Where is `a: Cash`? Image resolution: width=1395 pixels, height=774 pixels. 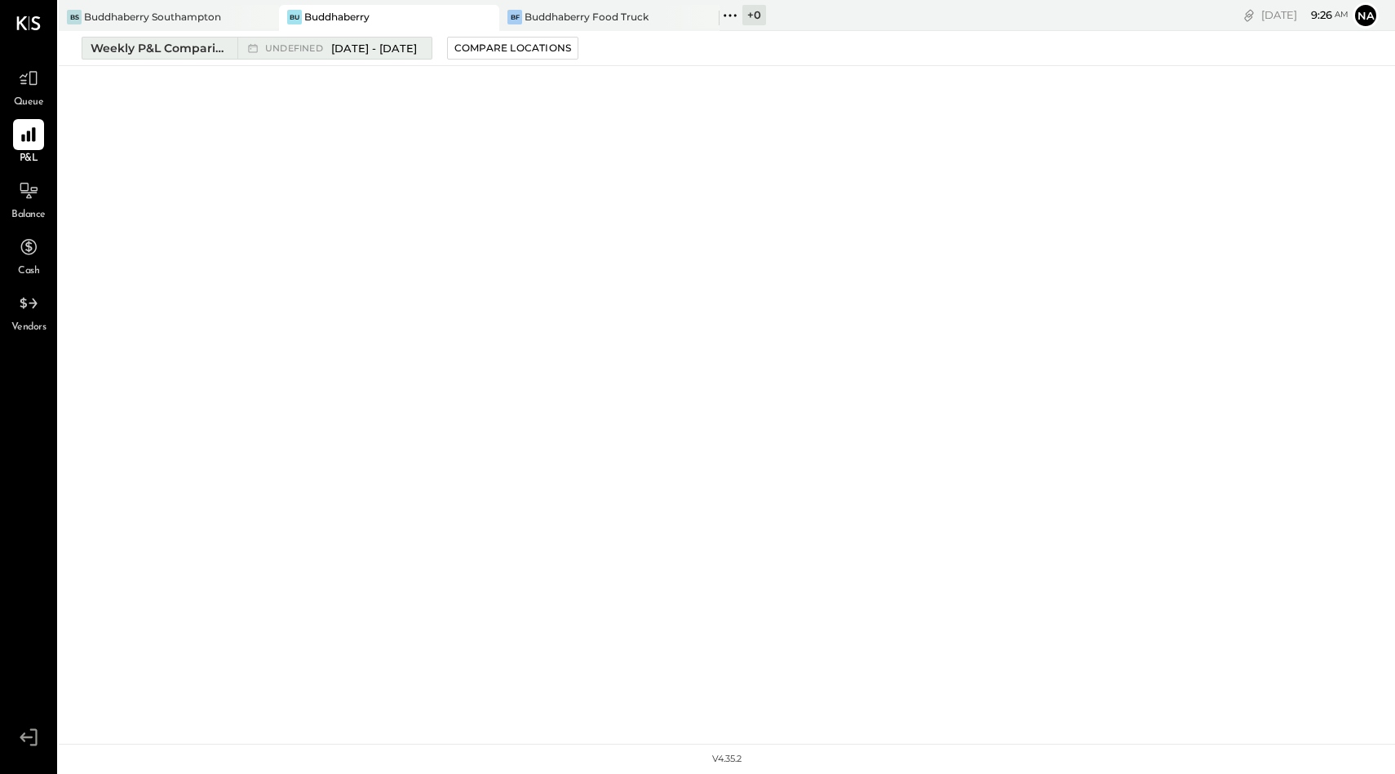 a: Cash is located at coordinates (29, 255).